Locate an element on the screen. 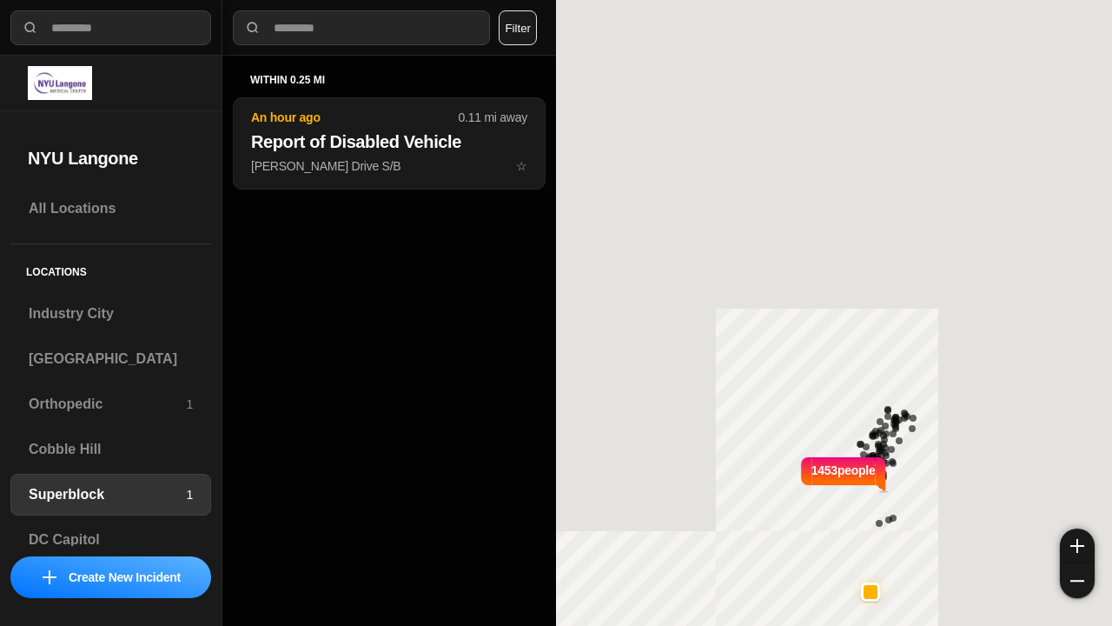  a: DC Capitol is located at coordinates (110, 540).